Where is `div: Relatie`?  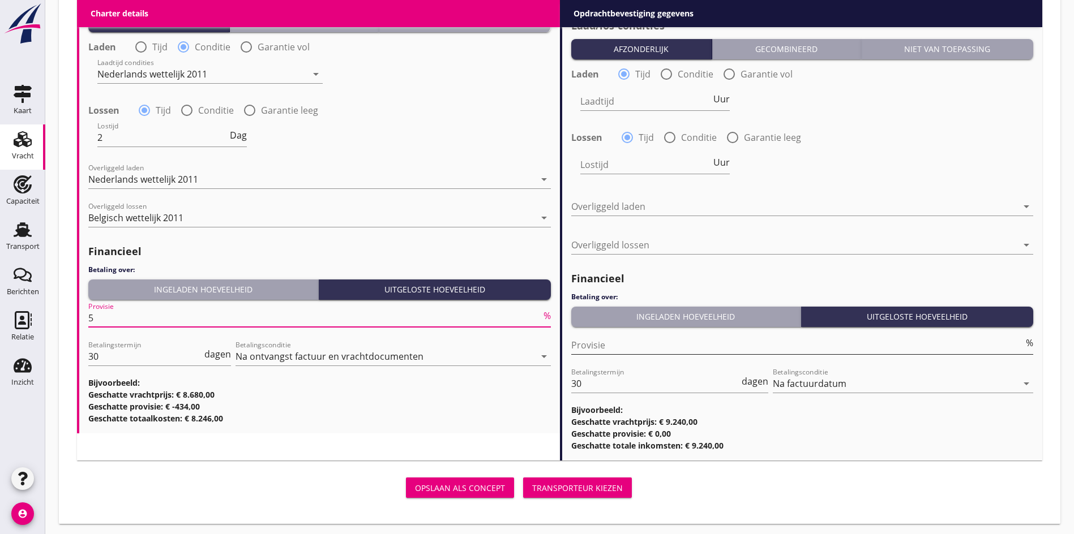
div: Relatie is located at coordinates (23, 337).